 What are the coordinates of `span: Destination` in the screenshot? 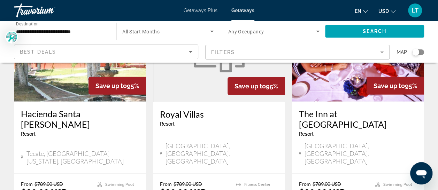 It's located at (27, 24).